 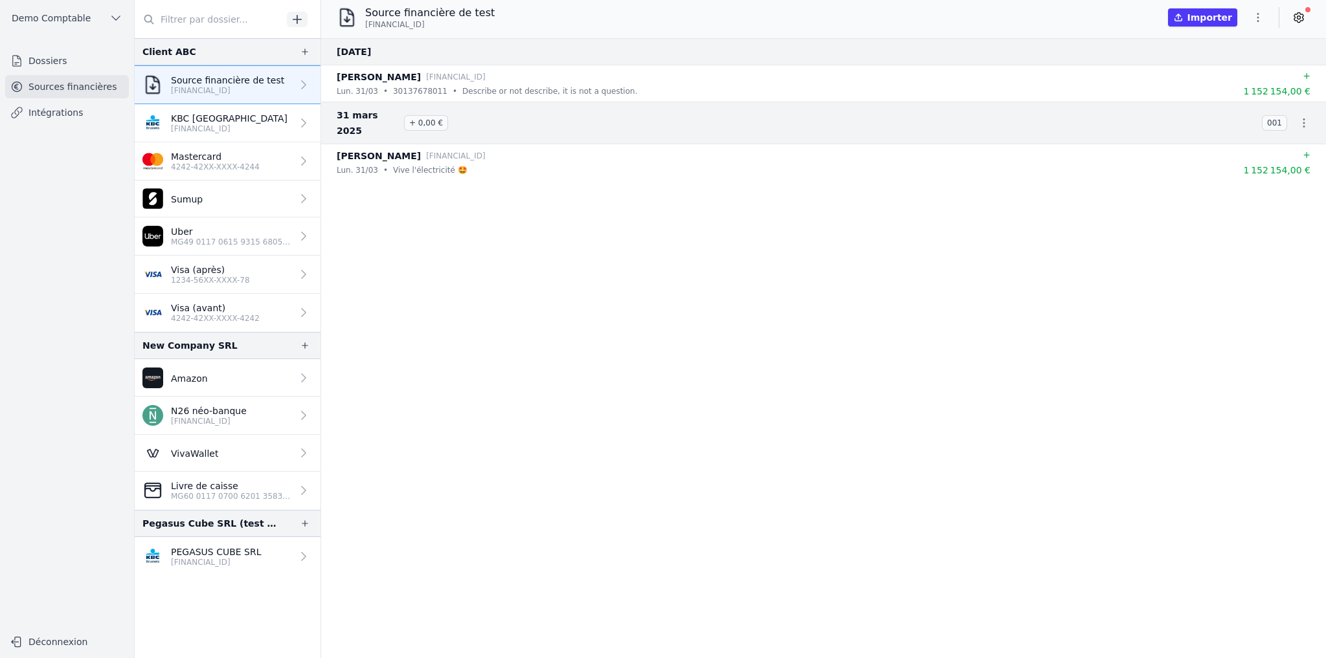 What do you see at coordinates (227, 275) in the screenshot?
I see `a: Visa (après) 1234-56XX-XXXX-78` at bounding box center [227, 275].